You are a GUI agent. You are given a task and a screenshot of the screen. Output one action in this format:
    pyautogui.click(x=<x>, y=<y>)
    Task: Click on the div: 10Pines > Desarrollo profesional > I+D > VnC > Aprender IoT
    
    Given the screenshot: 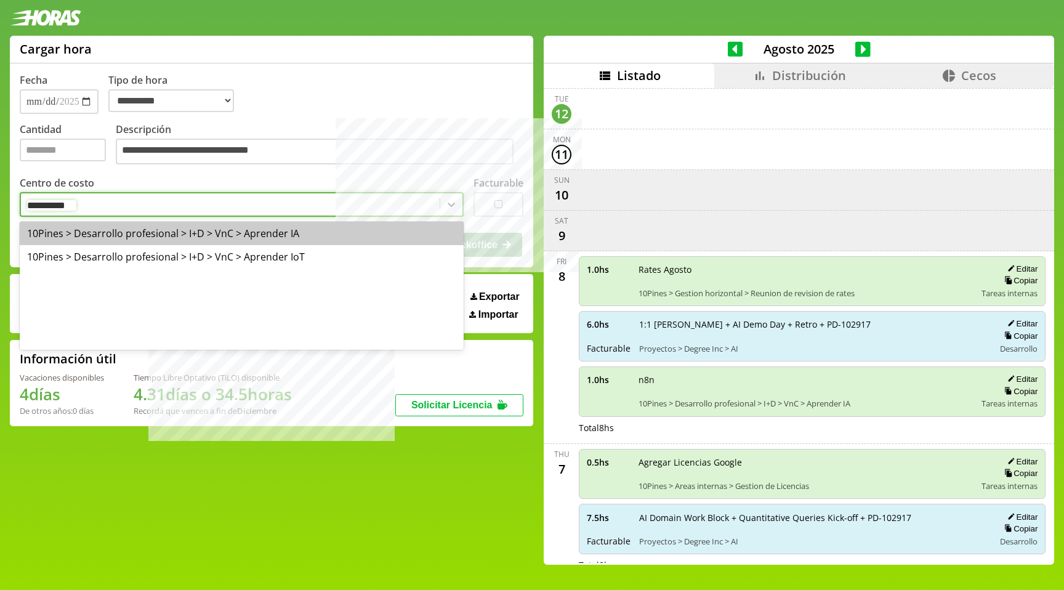 What is the action you would take?
    pyautogui.click(x=241, y=257)
    